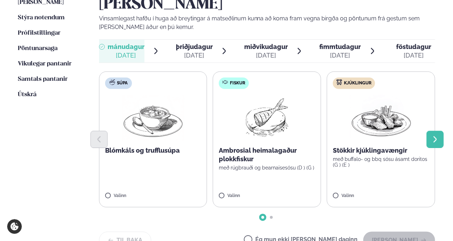 Image resolution: width=453 pixels, height=241 pixels. I want to click on span: Pöntunarsaga, so click(38, 48).